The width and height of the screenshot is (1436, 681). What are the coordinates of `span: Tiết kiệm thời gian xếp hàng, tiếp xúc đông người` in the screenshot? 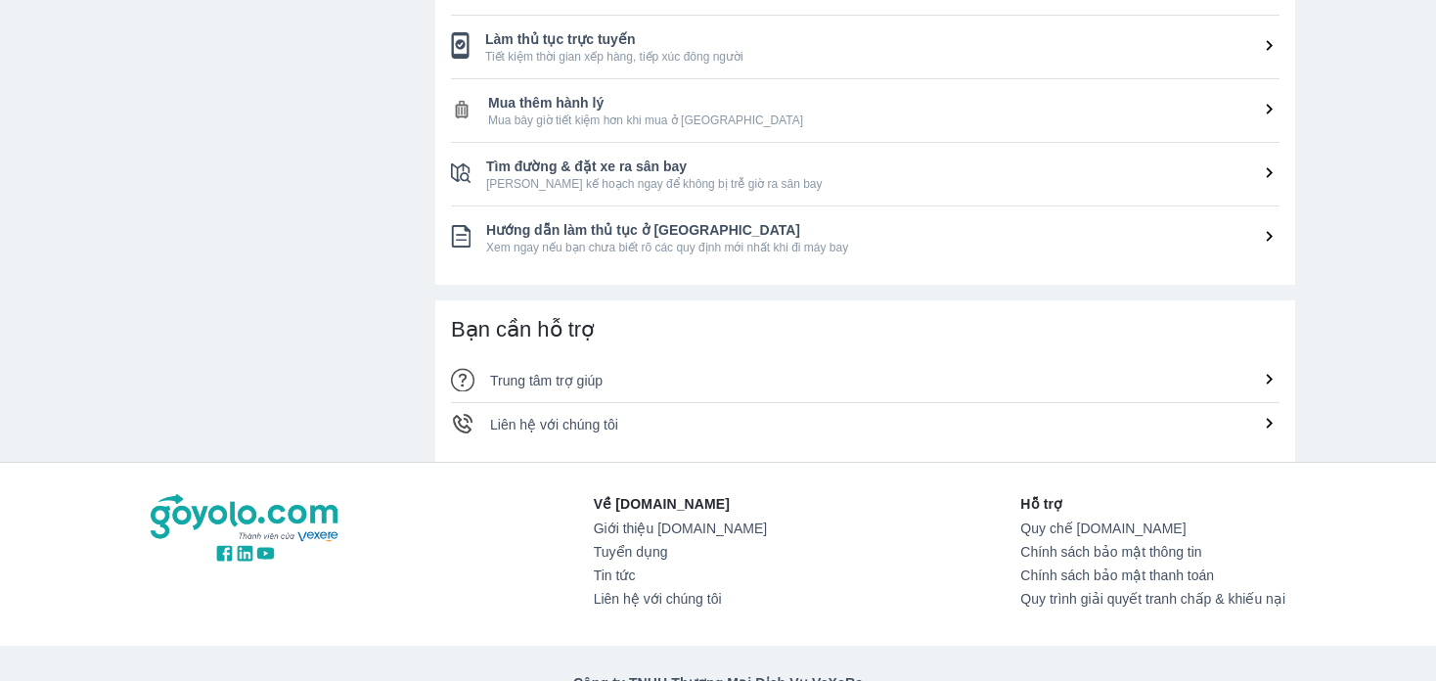 It's located at (883, 57).